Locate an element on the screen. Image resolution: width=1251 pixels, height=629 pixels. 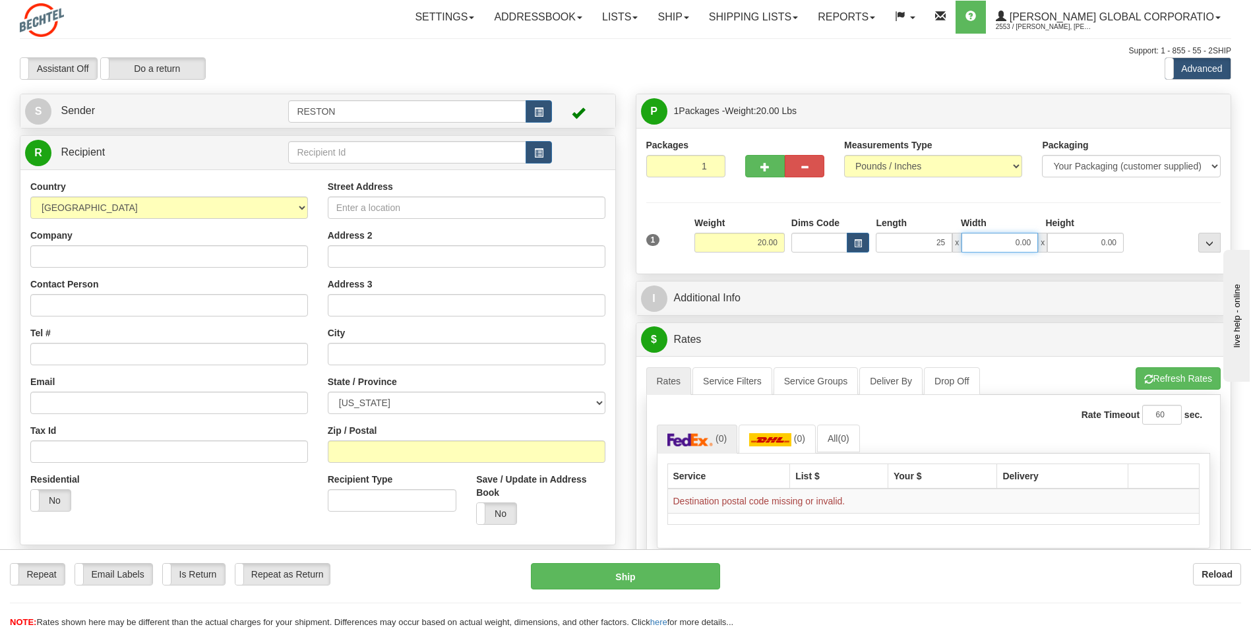
label: Is Return is located at coordinates (194, 574).